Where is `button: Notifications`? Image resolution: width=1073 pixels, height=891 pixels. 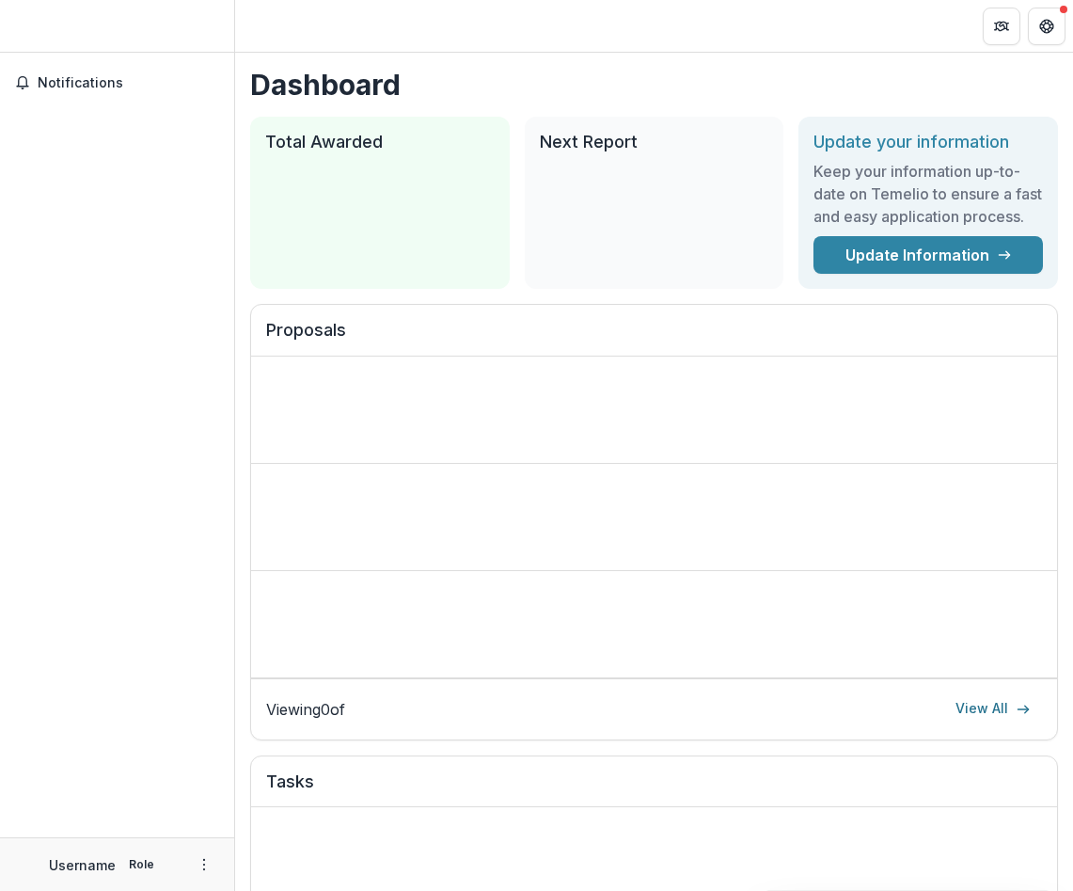
button: Notifications is located at coordinates (117, 83).